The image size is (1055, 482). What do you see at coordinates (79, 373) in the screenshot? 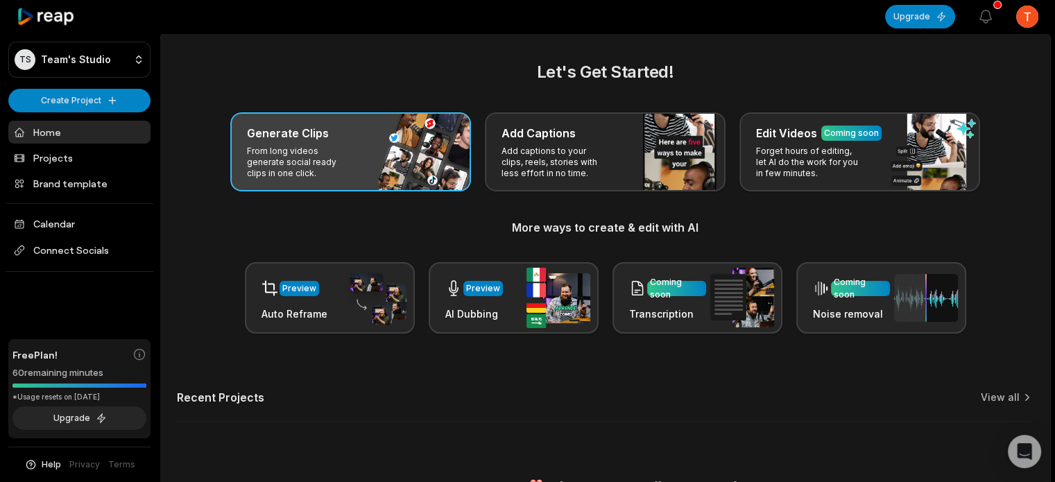
I see `div: 60 remaining minutes` at bounding box center [79, 373].